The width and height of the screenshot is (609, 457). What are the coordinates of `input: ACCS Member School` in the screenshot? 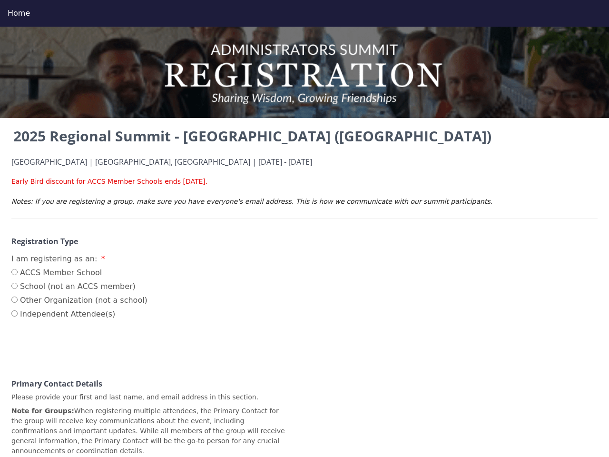 It's located at (14, 272).